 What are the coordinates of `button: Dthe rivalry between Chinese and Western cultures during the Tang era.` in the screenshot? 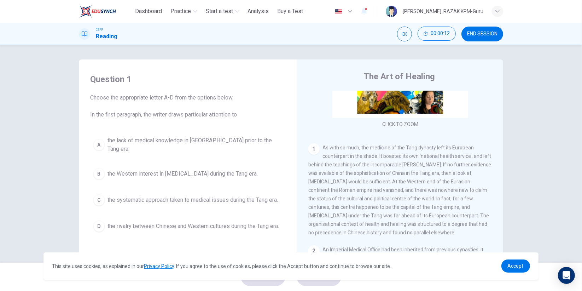 It's located at (188, 226).